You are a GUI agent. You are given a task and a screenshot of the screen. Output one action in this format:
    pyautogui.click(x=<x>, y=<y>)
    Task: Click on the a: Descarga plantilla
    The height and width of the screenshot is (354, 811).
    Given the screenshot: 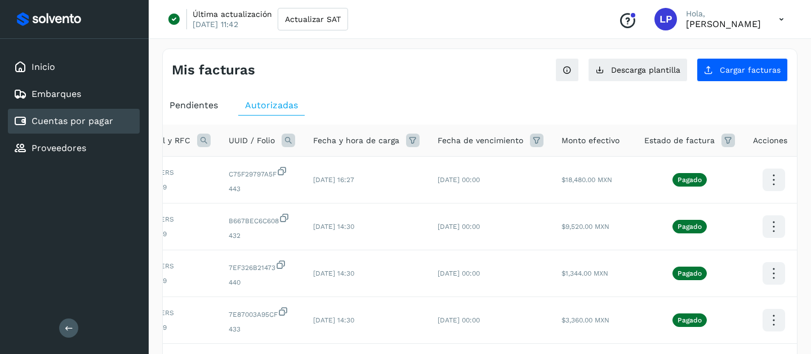 What is the action you would take?
    pyautogui.click(x=638, y=70)
    